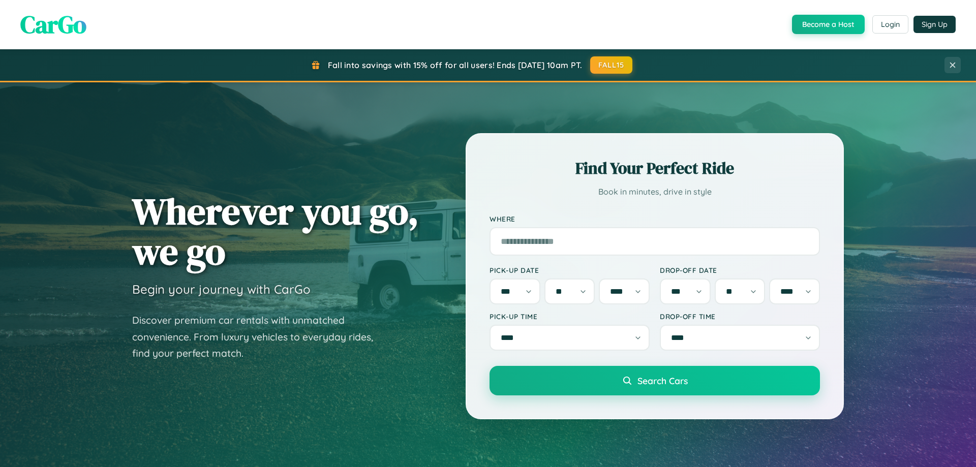  What do you see at coordinates (612, 65) in the screenshot?
I see `button: FALL15` at bounding box center [612, 65].